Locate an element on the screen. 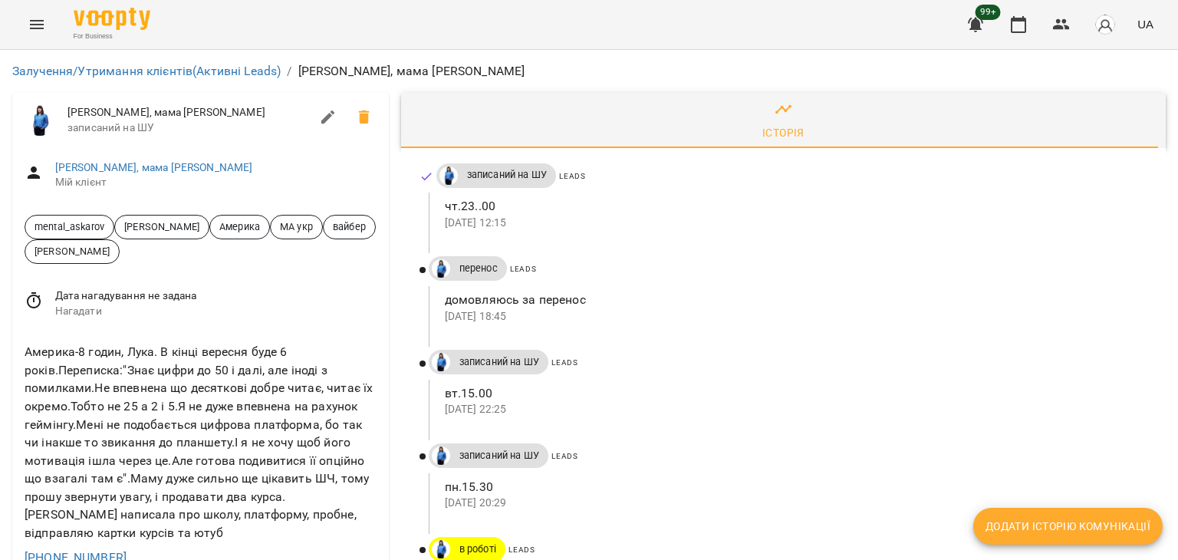  button: UA is located at coordinates (1145, 24).